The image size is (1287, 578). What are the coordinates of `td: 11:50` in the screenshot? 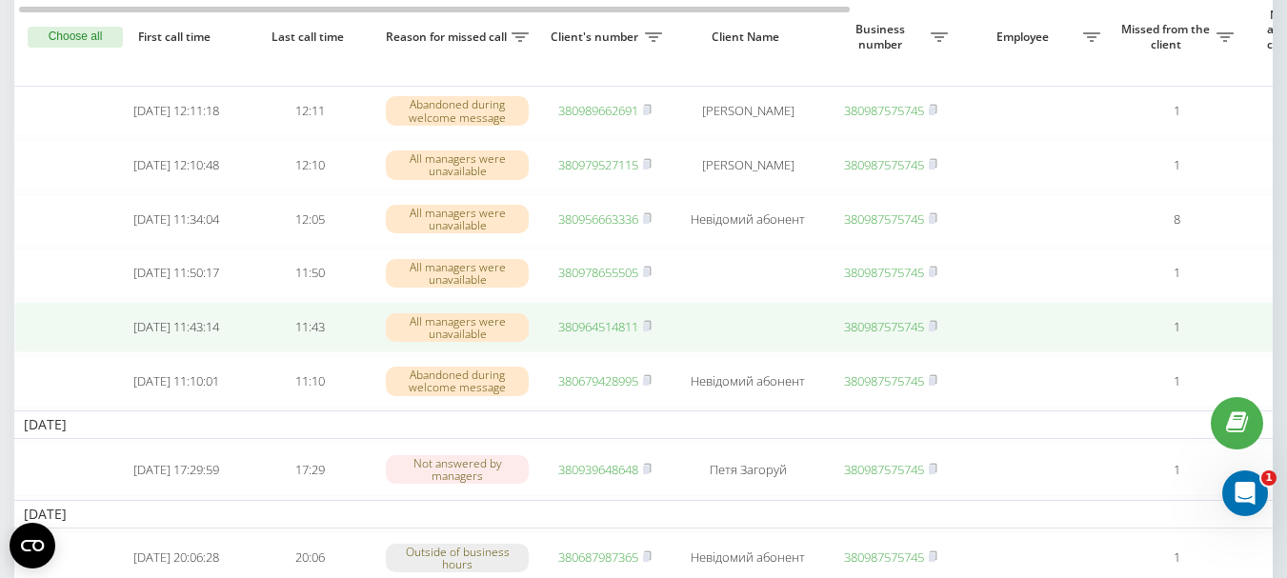 It's located at (310, 273).